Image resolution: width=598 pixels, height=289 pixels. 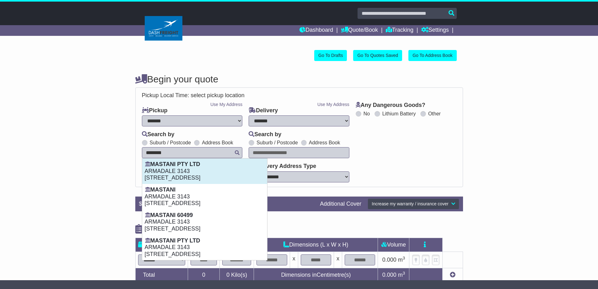 What do you see at coordinates (205, 215) in the screenshot?
I see `p: MASTANI 60499` at bounding box center [205, 215].